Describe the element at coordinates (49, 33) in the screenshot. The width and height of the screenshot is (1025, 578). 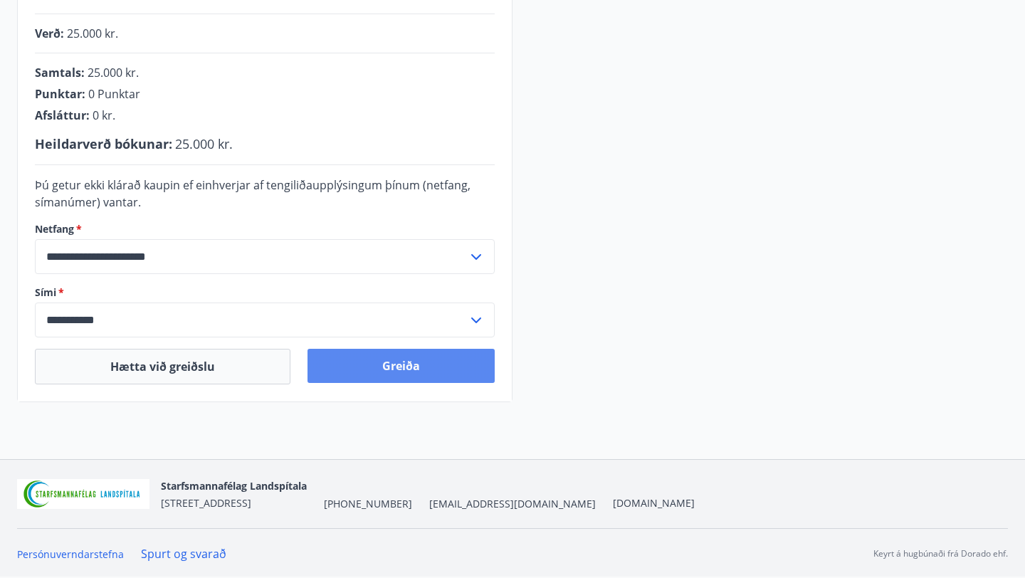
I see `span: Verð :` at that location.